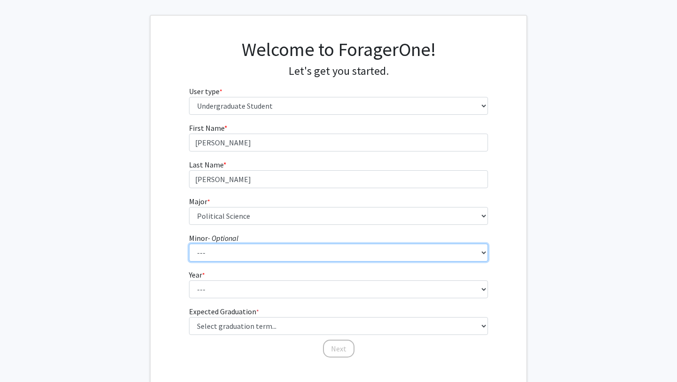 Image resolution: width=677 pixels, height=382 pixels. Describe the element at coordinates (338, 71) in the screenshot. I see `h4: Let's get you started.` at that location.